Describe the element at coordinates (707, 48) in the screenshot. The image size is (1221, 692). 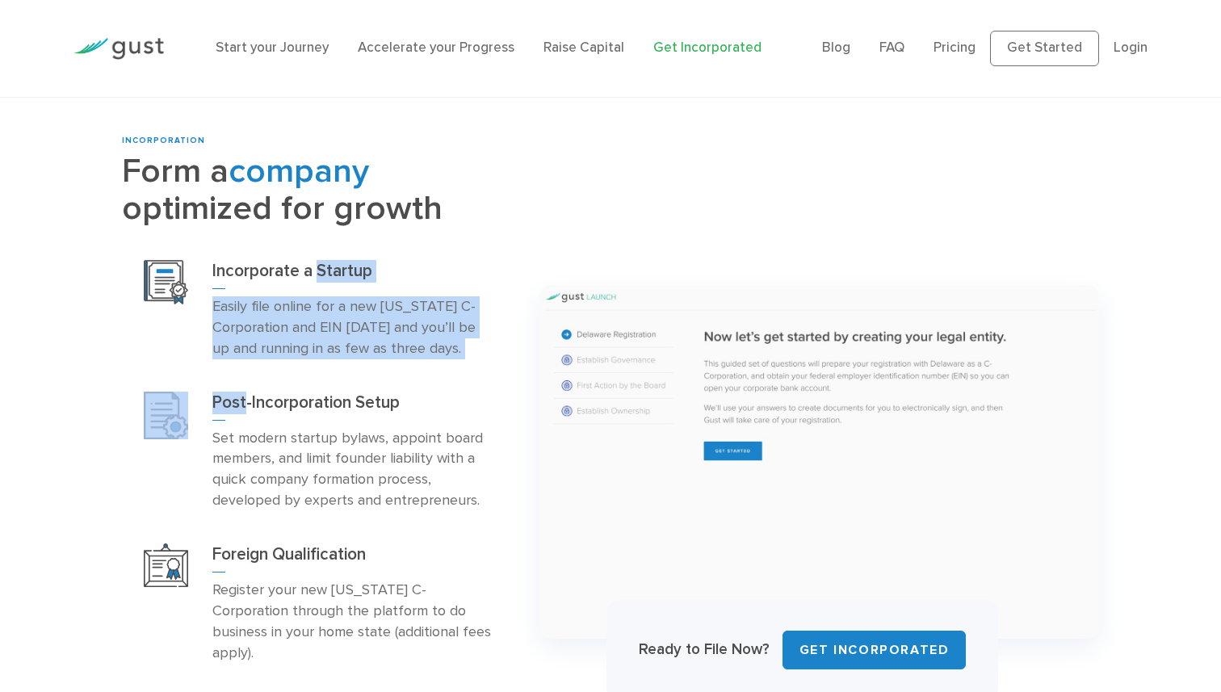
I see `a: Get Incorporated` at that location.